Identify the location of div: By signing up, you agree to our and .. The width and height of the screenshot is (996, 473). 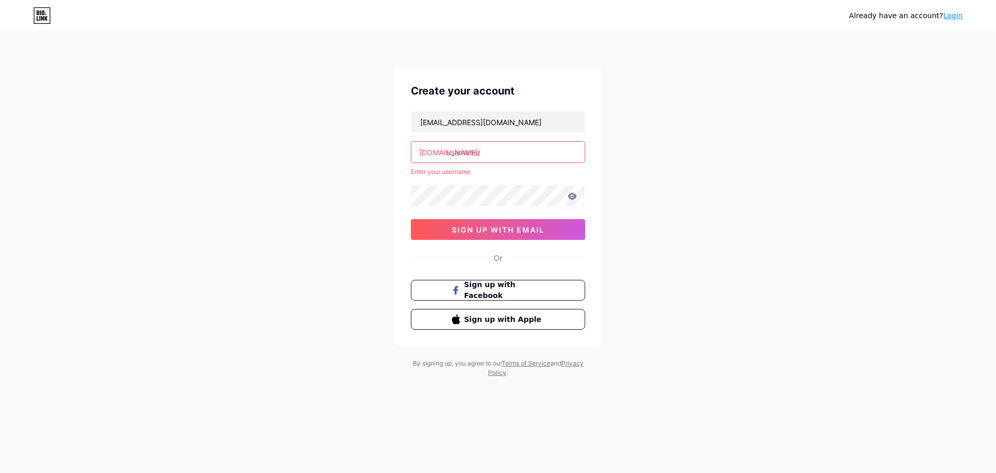
(498, 368).